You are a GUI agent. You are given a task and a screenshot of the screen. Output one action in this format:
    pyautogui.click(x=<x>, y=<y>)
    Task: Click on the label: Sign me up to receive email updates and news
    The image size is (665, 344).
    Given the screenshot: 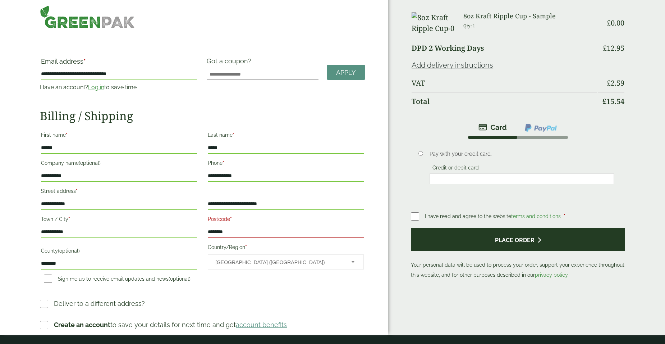 What is the action you would take?
    pyautogui.click(x=117, y=280)
    